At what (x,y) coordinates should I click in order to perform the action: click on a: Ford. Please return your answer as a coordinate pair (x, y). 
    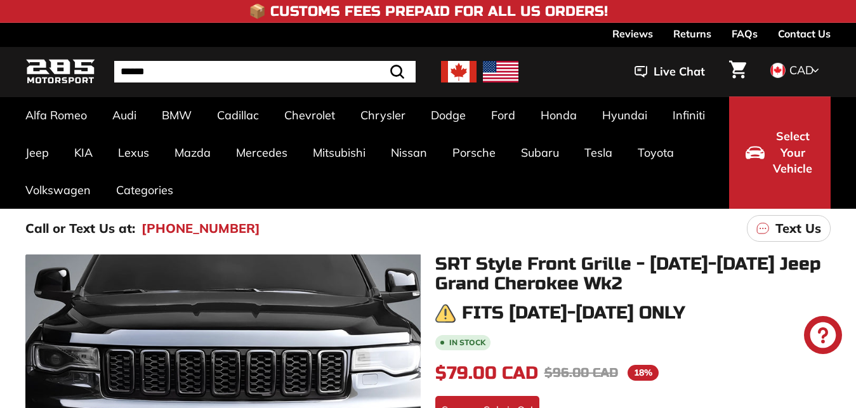
    Looking at the image, I should click on (503, 115).